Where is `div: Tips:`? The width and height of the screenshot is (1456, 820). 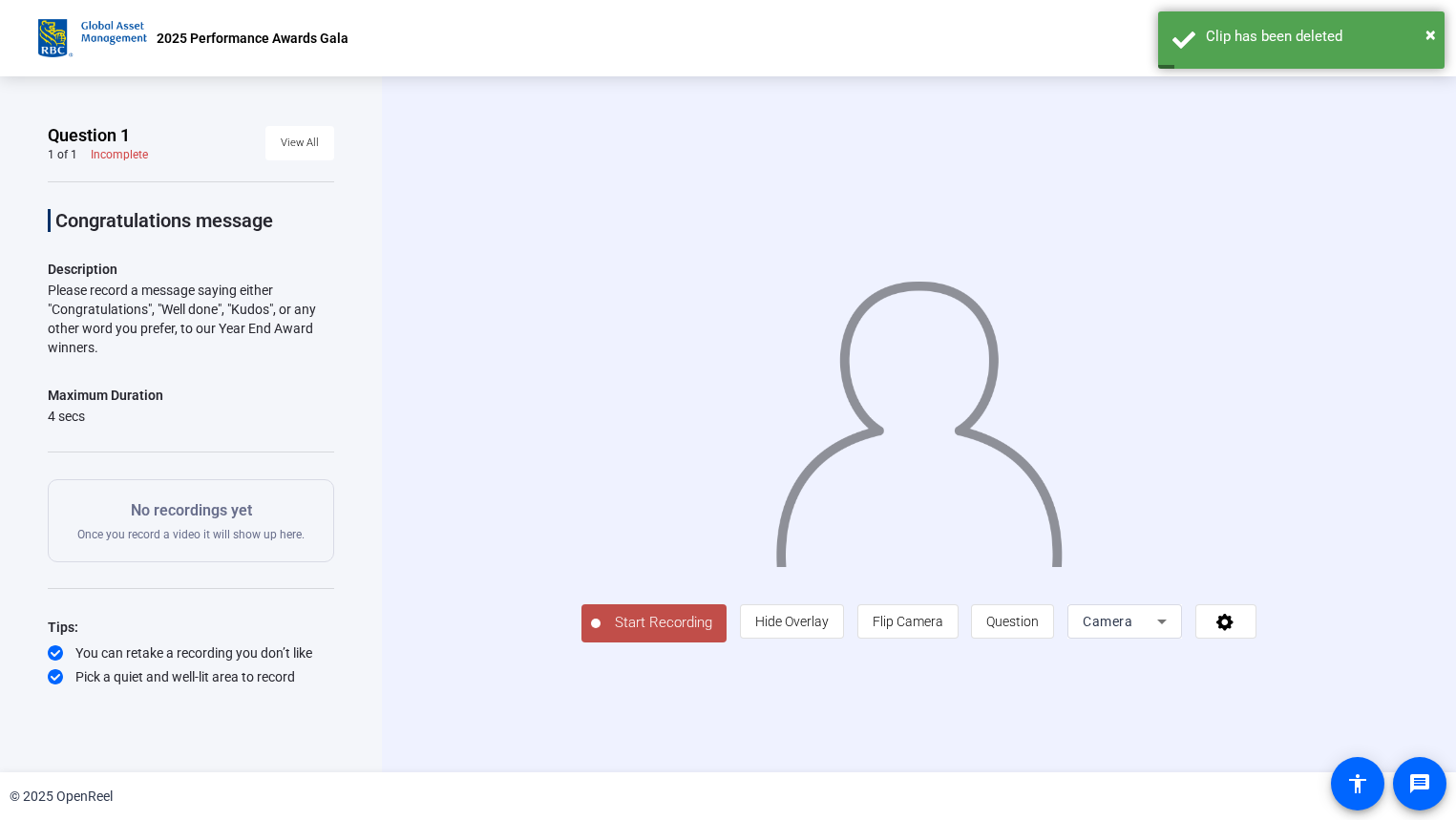
div: Tips: is located at coordinates (191, 627).